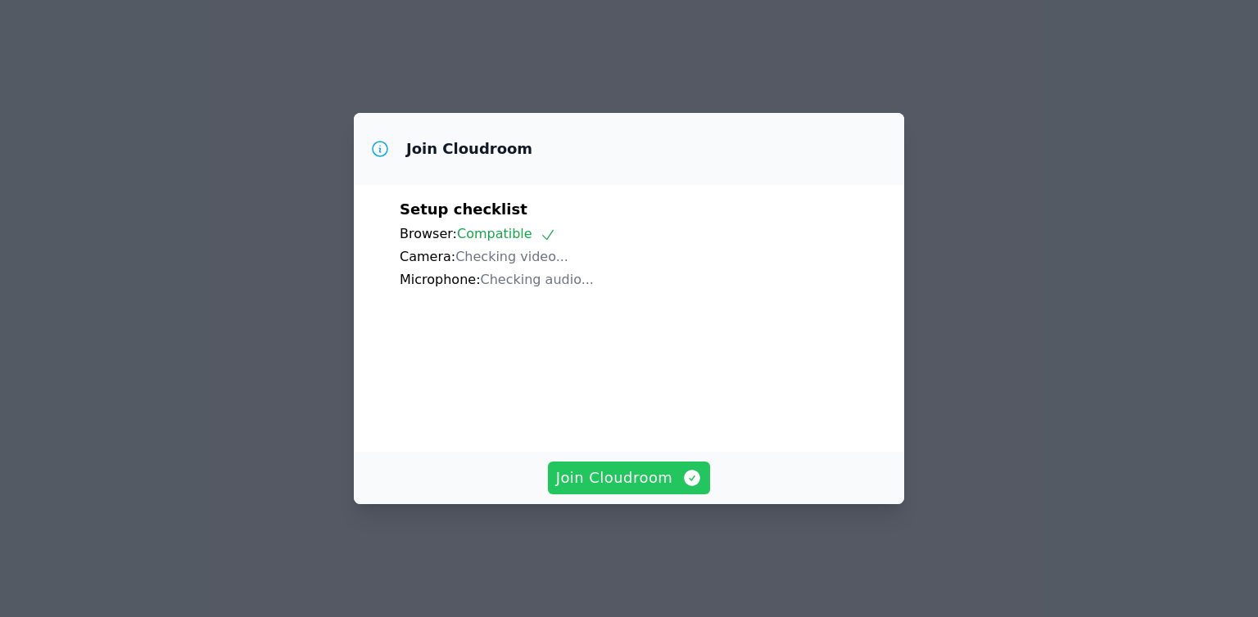 Image resolution: width=1258 pixels, height=617 pixels. What do you see at coordinates (537, 279) in the screenshot?
I see `span: Checking audio...` at bounding box center [537, 279].